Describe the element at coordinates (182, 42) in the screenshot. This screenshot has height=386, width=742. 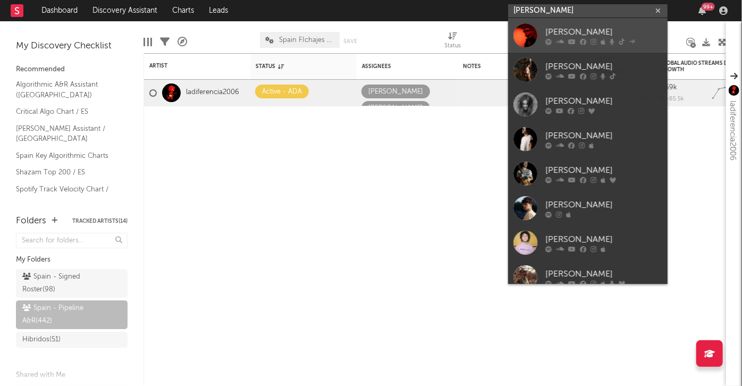
I see `div: A&R Pipeline` at that location.